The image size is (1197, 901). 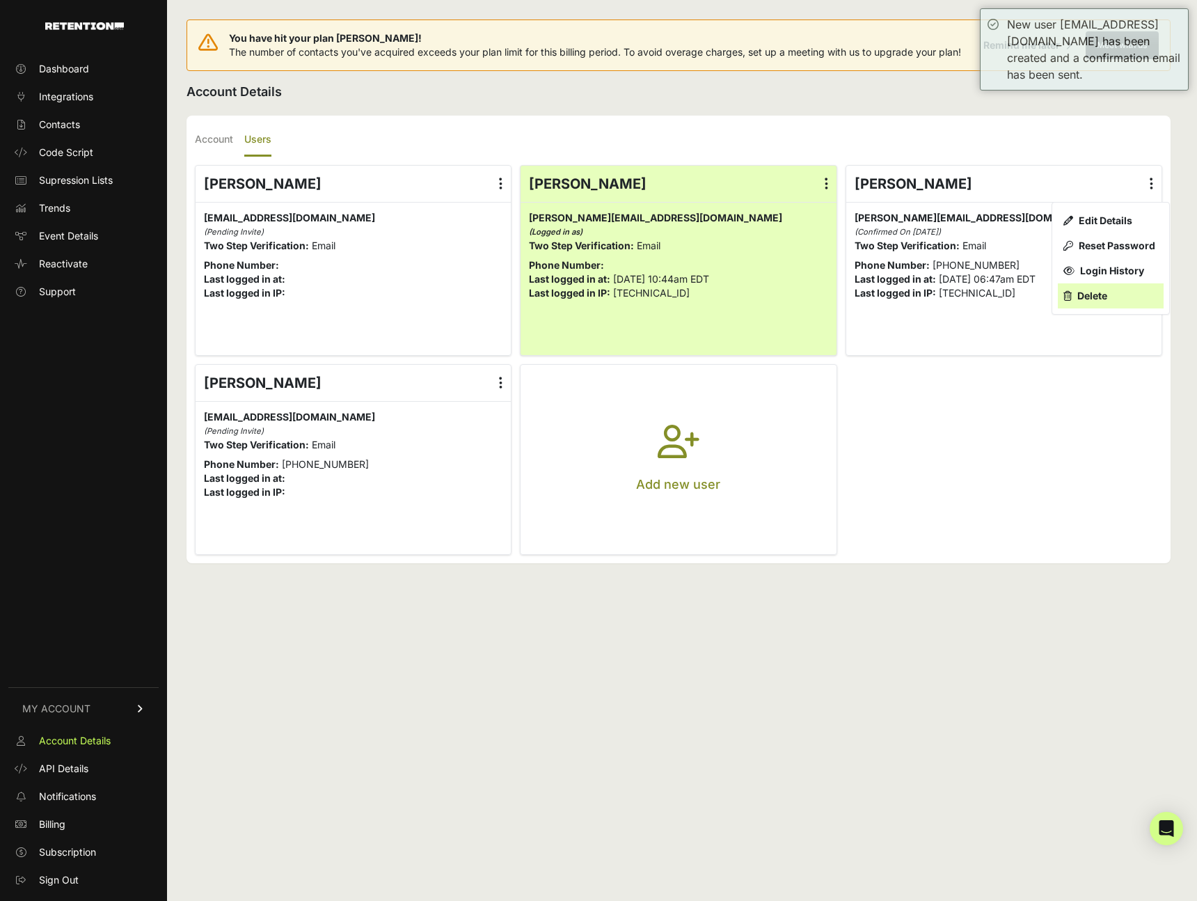 What do you see at coordinates (84, 125) in the screenshot?
I see `a: Contacts` at bounding box center [84, 125].